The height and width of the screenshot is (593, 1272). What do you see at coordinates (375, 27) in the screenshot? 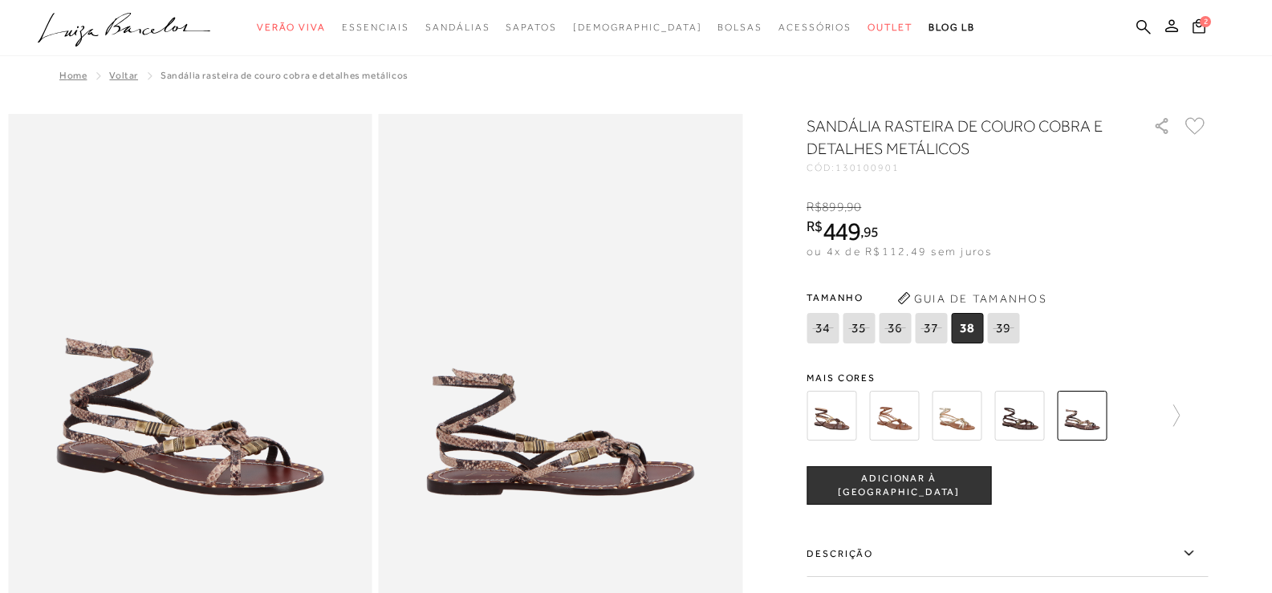
I see `span: Essenciais` at bounding box center [375, 27].